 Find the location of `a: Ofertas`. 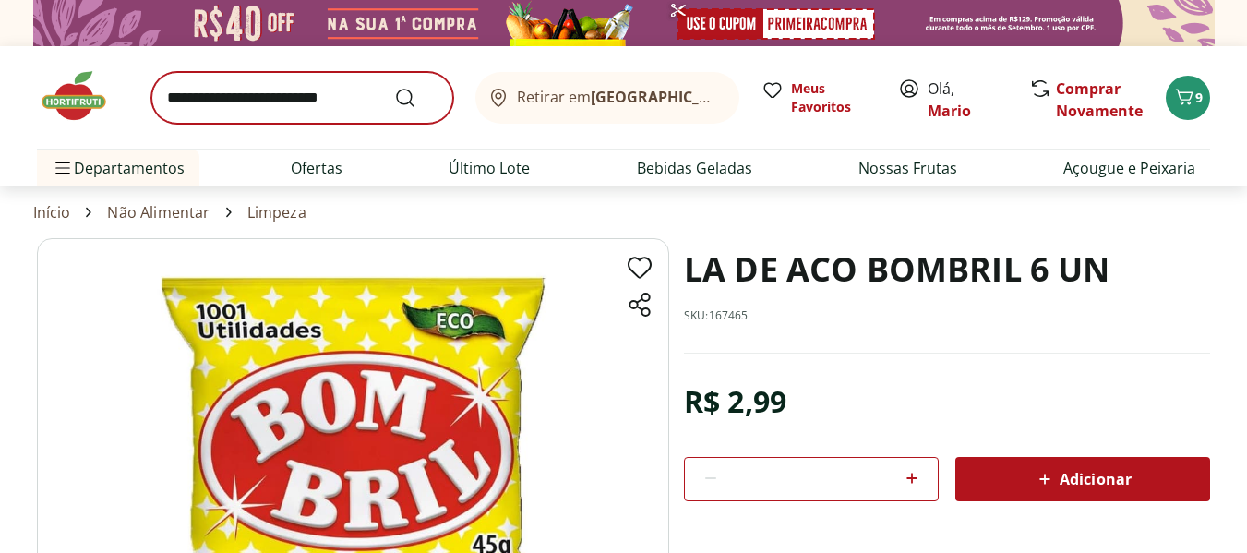

a: Ofertas is located at coordinates (317, 168).